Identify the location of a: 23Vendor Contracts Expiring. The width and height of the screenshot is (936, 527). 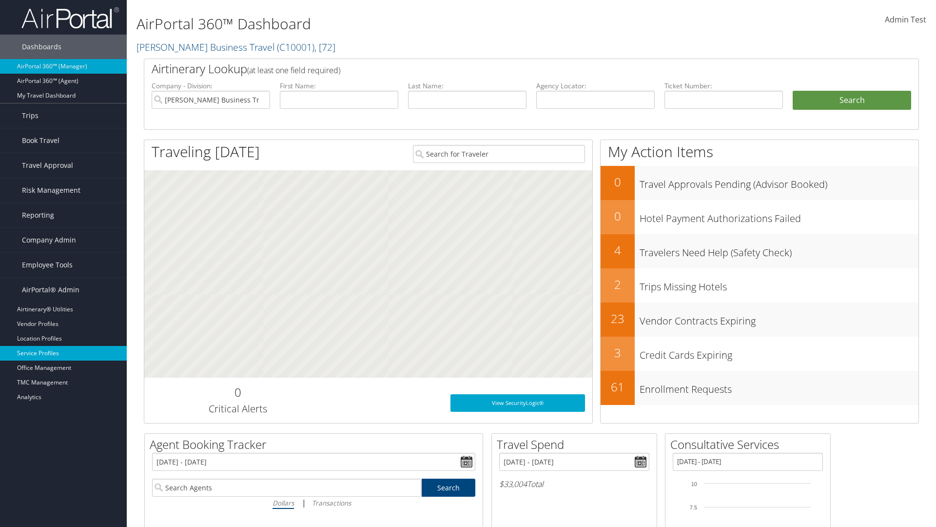
(760, 319).